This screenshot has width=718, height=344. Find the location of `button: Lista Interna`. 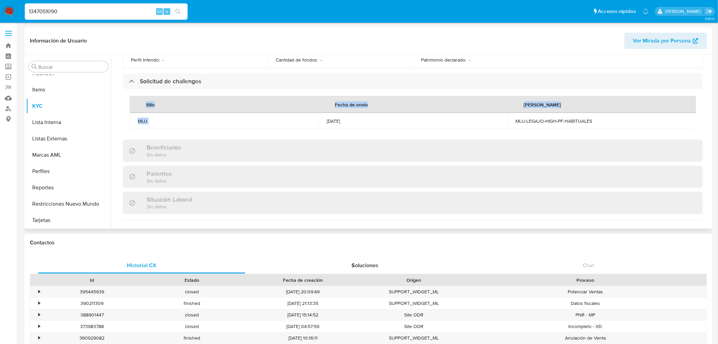

button: Lista Interna is located at coordinates (69, 122).